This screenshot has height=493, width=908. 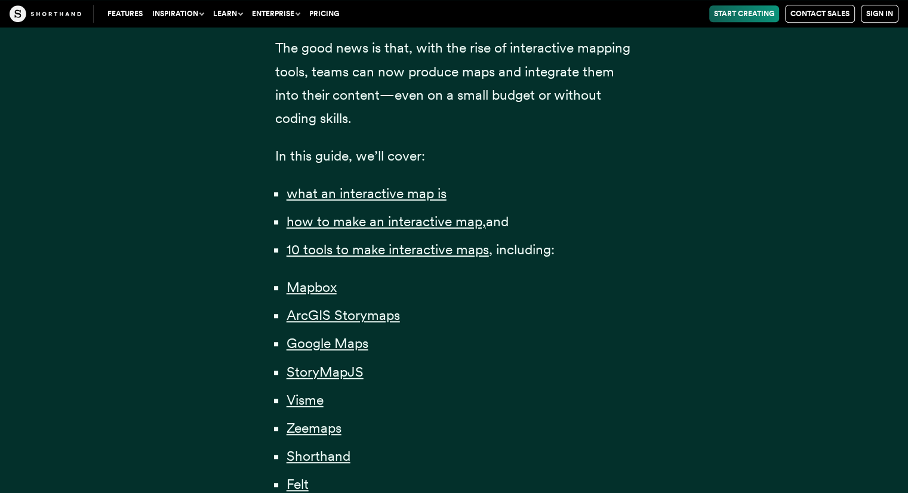 I want to click on a: StoryMapJS, so click(x=325, y=372).